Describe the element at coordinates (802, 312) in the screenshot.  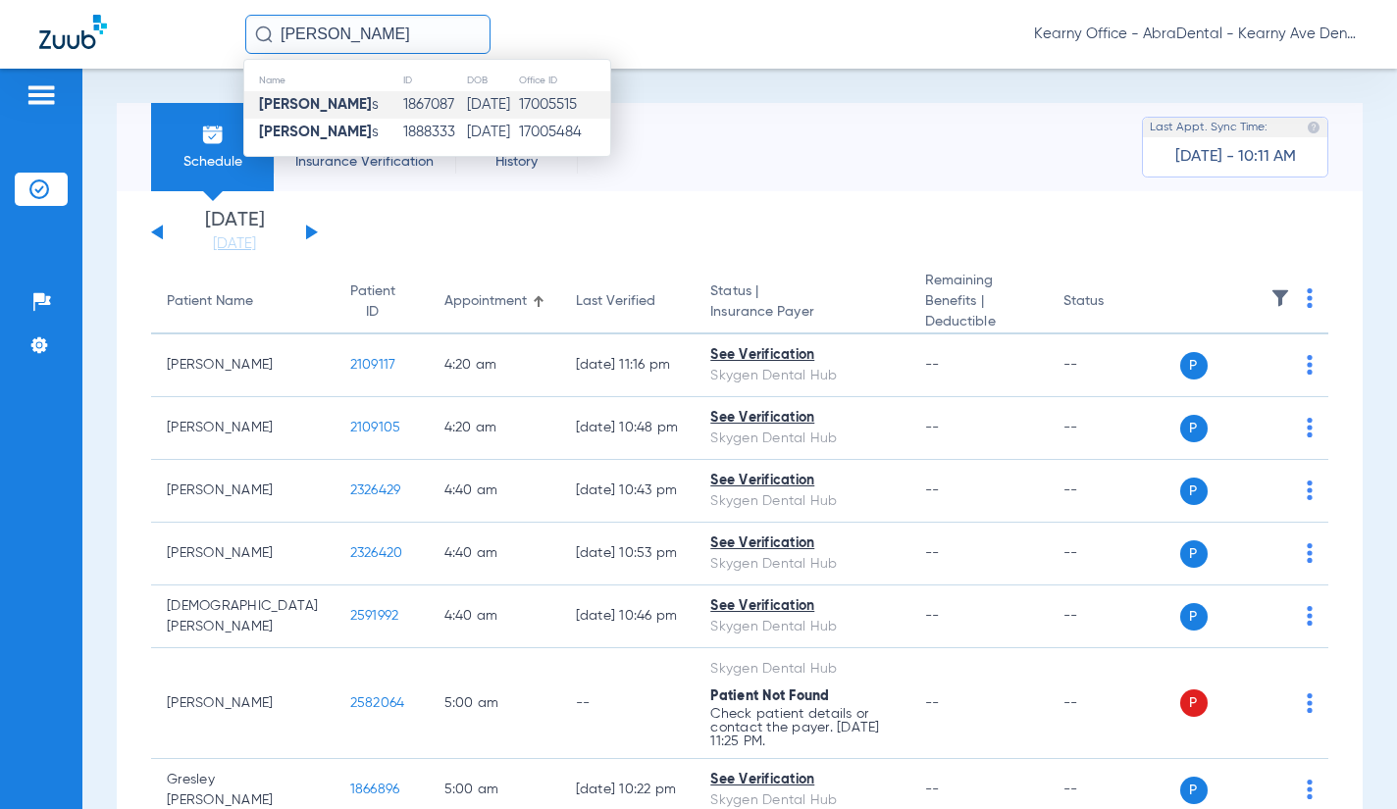
I see `span: Insurance Payer` at that location.